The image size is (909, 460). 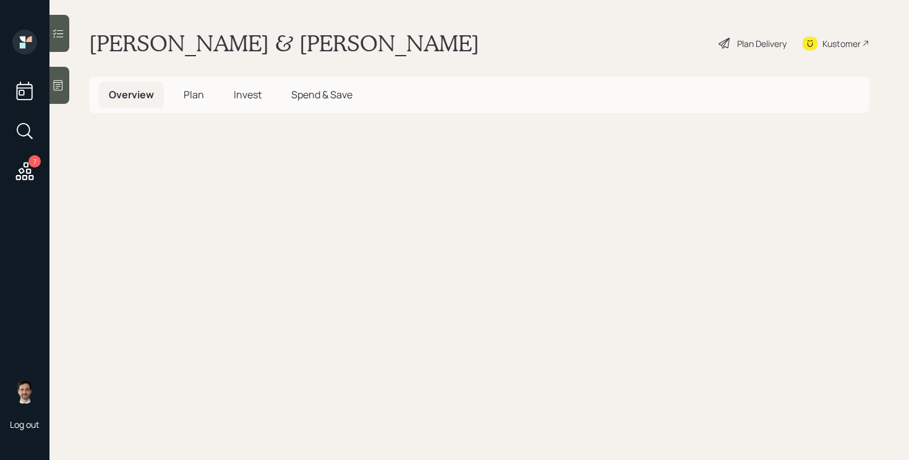 I want to click on img: jonah-coleman-headshot.png, so click(x=25, y=391).